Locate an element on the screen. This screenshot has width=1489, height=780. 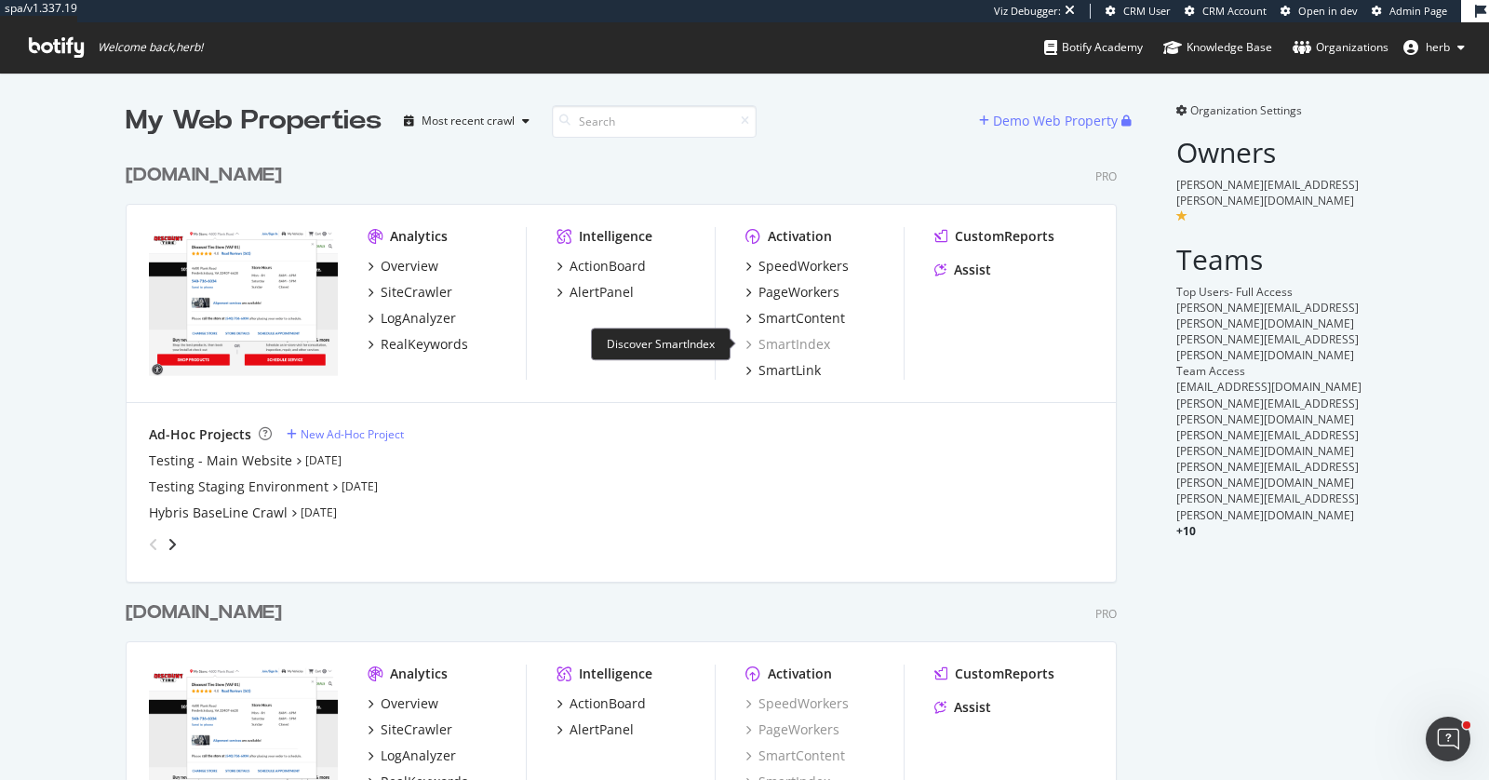
span: Welcome back, herb ! is located at coordinates (150, 47).